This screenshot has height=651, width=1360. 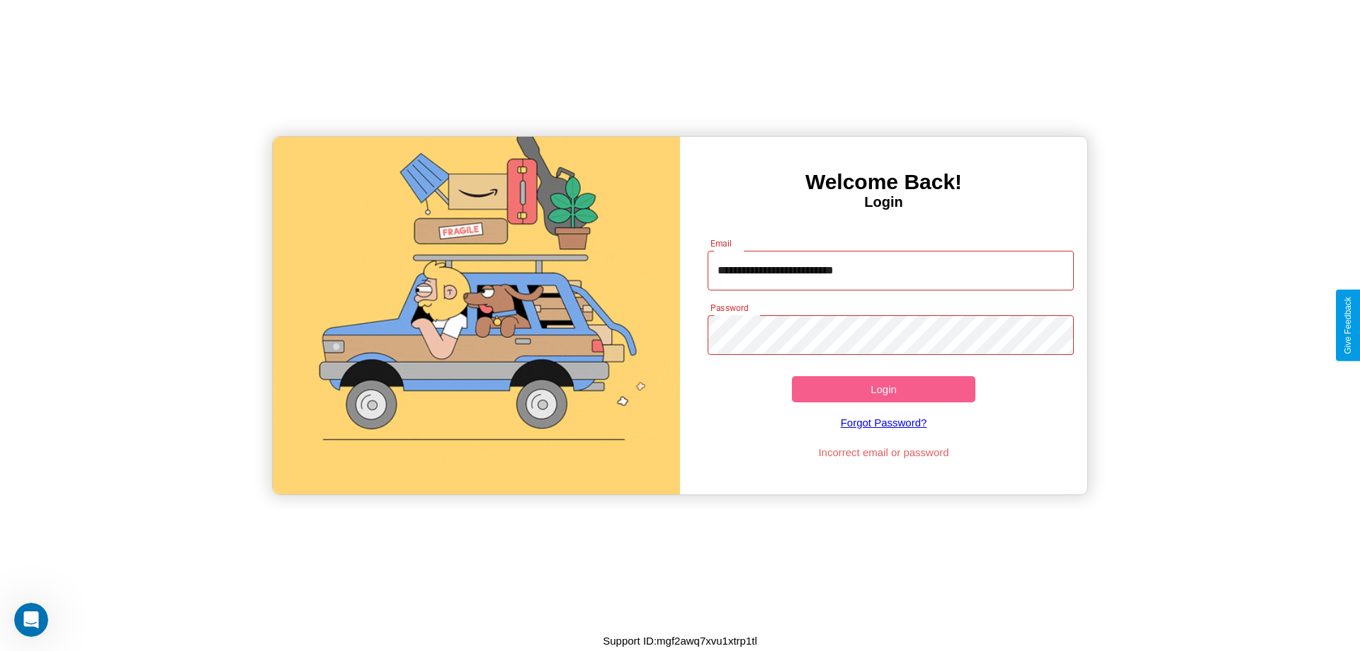 What do you see at coordinates (884, 452) in the screenshot?
I see `p: Incorrect email or password` at bounding box center [884, 452].